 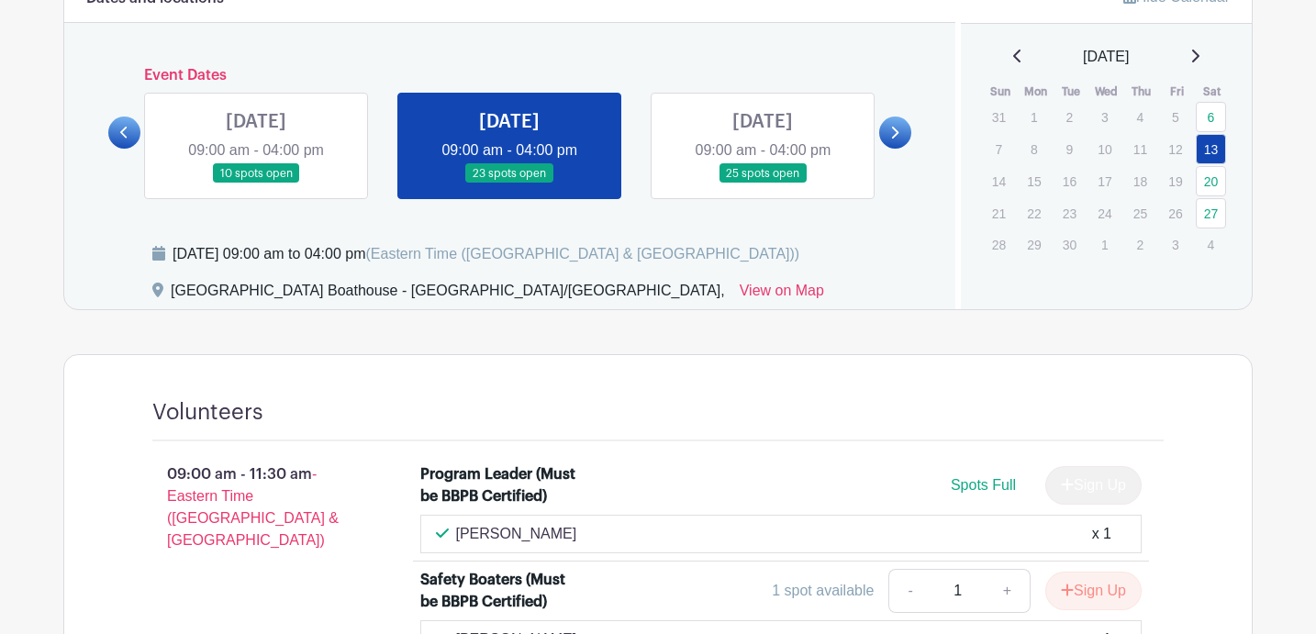 I want to click on div: Safety Boaters (Must be BBPB Certified), so click(x=499, y=591).